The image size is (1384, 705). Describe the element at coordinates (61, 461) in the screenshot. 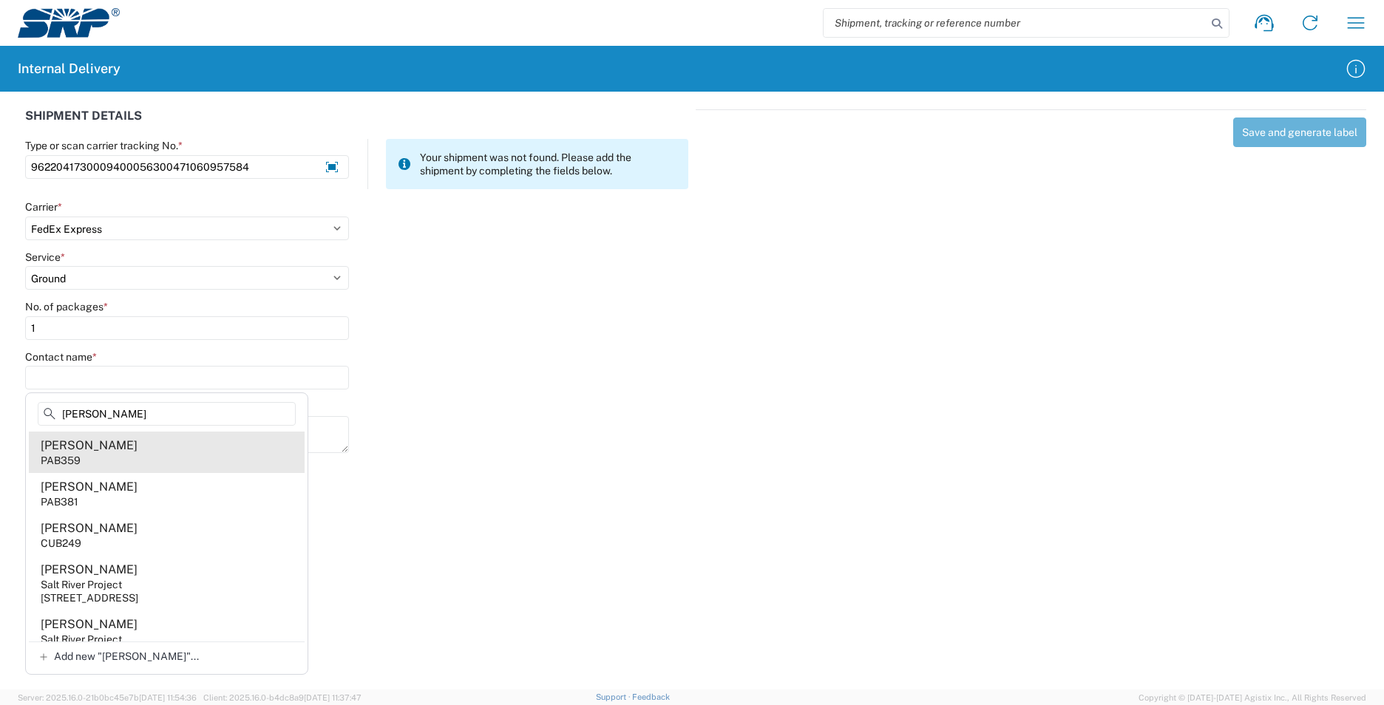

I see `div: PAB359` at that location.